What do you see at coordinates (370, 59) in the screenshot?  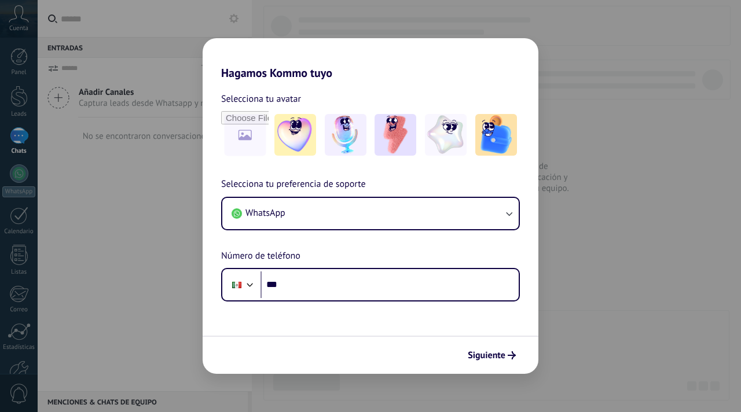 I see `h2: Hagamos Kommo tuyo` at bounding box center [370, 59].